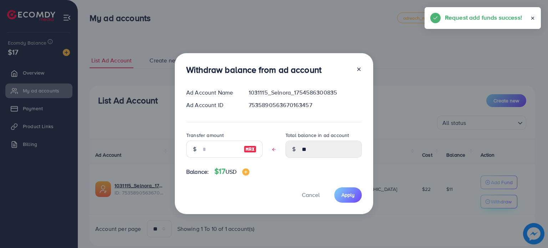  What do you see at coordinates (348, 195) in the screenshot?
I see `span: Apply` at bounding box center [348, 195].